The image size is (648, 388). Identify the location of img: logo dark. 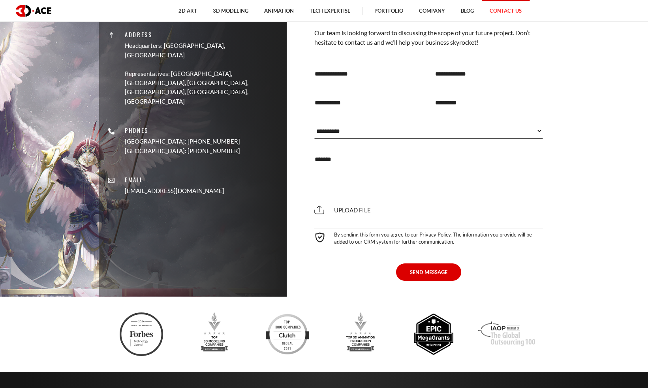
(34, 11).